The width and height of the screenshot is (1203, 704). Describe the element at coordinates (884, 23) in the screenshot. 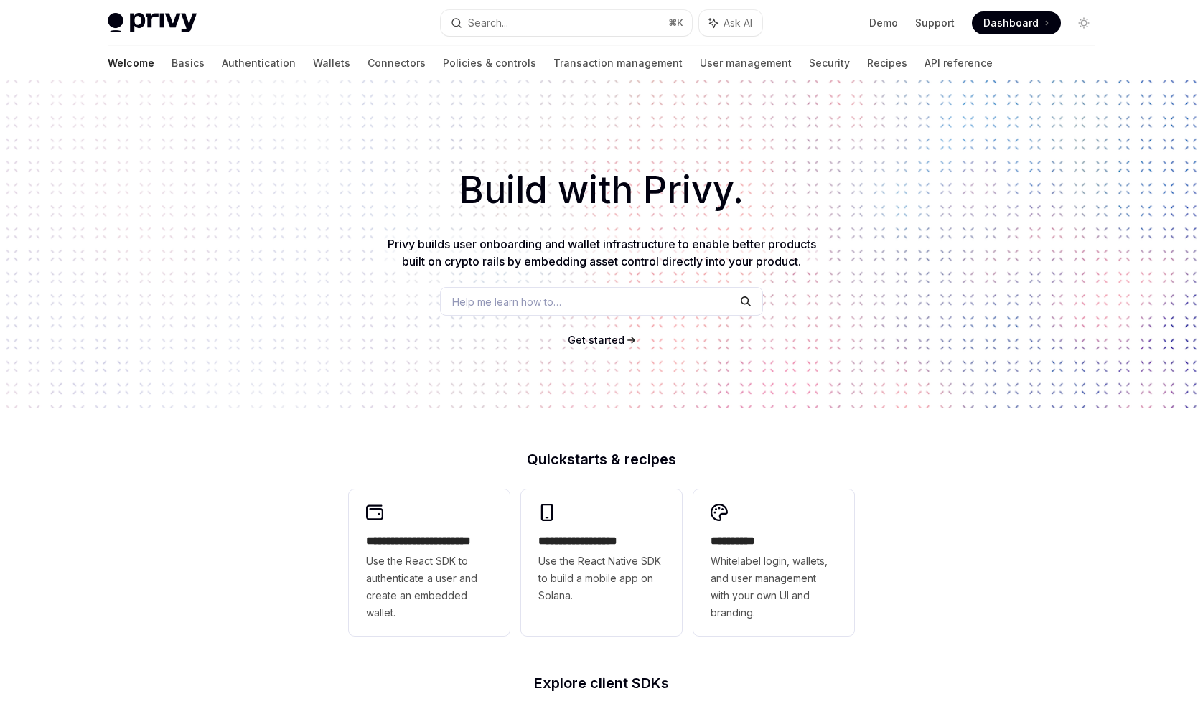

I see `a: Demo` at that location.